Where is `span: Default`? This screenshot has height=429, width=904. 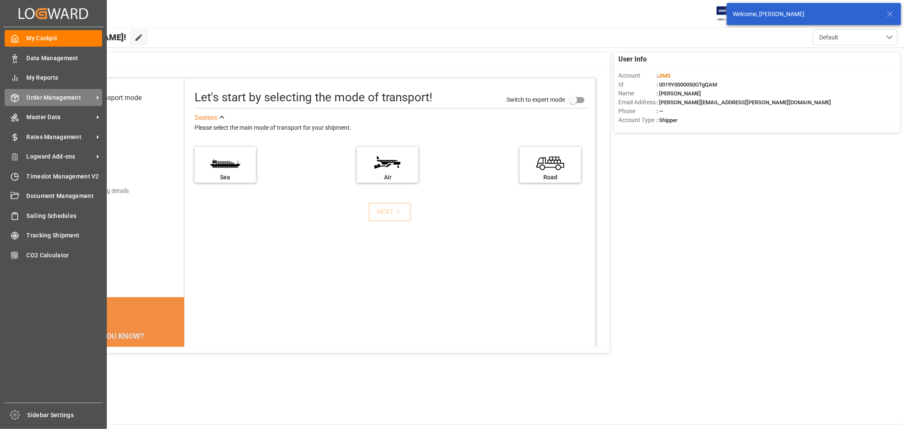
span: Default is located at coordinates (829, 37).